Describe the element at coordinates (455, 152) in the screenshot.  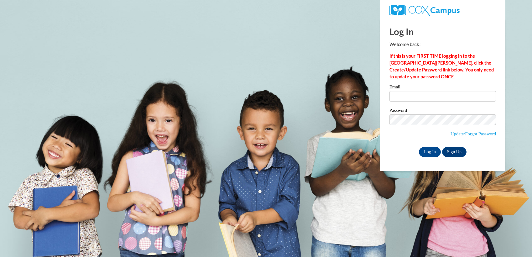
I see `a: Sign Up` at that location.